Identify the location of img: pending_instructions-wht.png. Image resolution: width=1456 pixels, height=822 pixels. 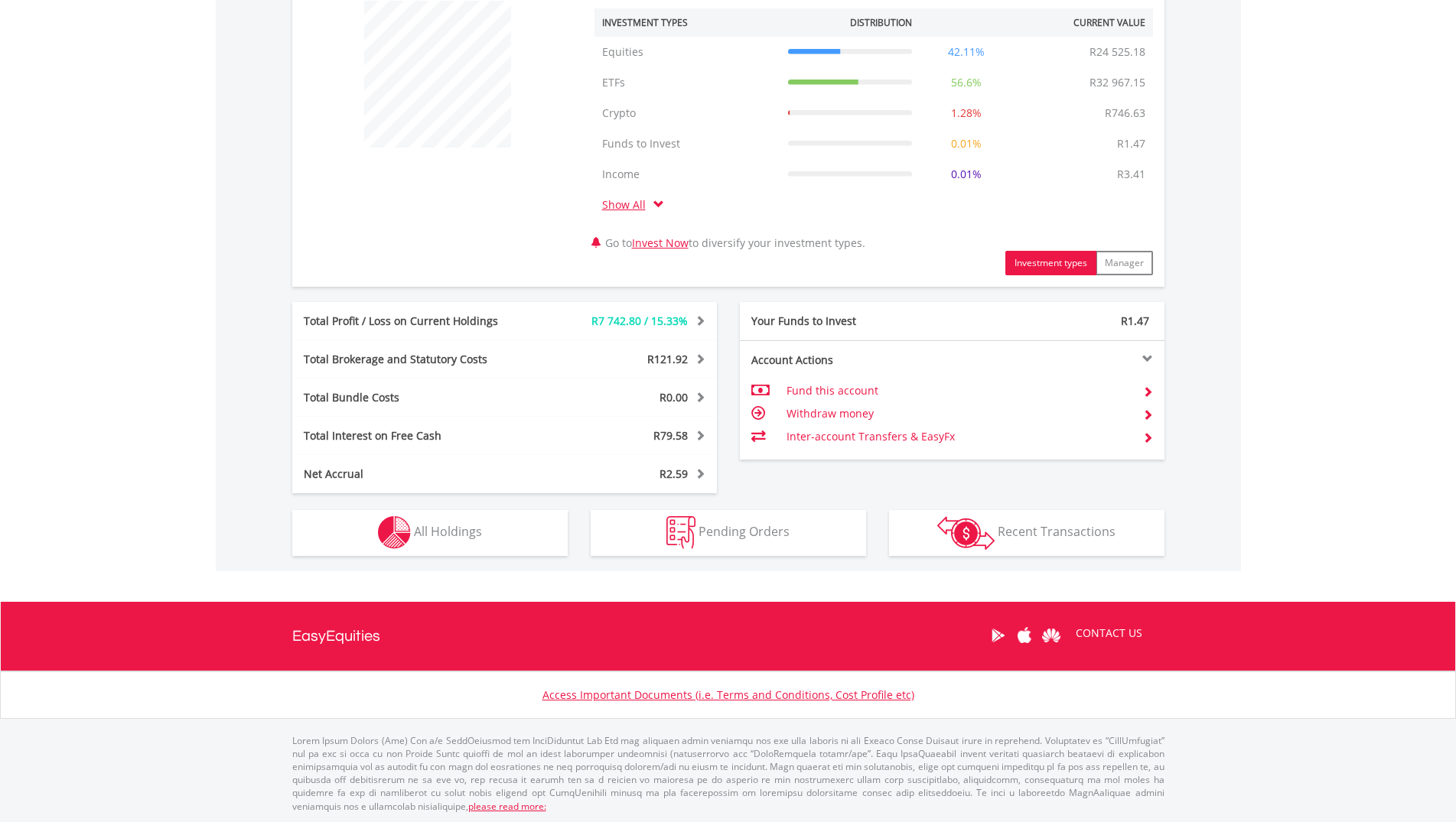
(681, 533).